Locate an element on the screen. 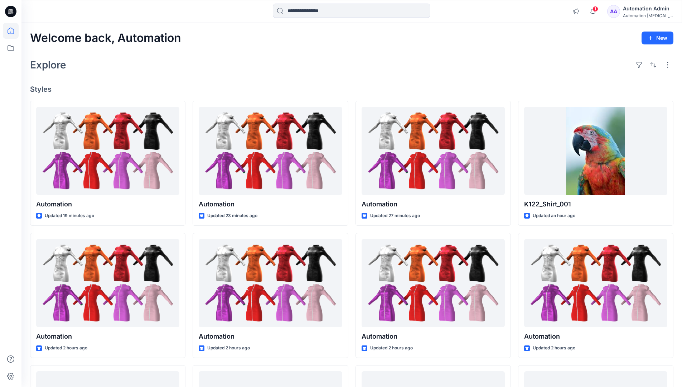  h4: Styles is located at coordinates (352, 89).